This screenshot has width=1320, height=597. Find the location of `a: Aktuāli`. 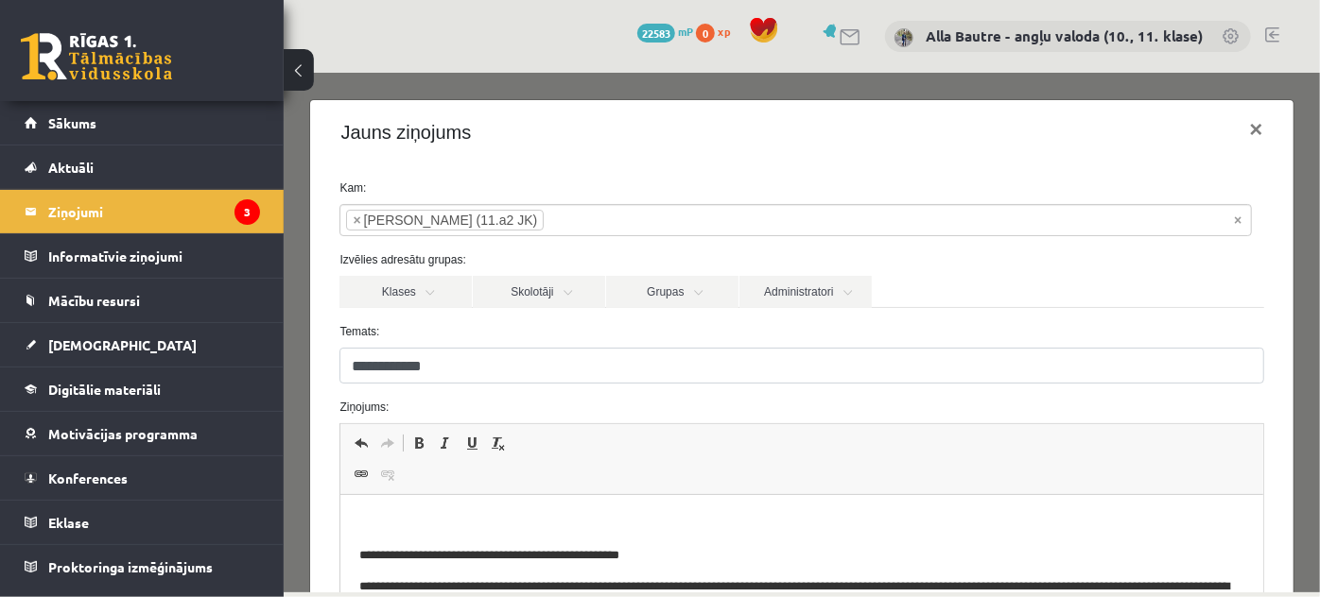

a: Aktuāli is located at coordinates (142, 167).